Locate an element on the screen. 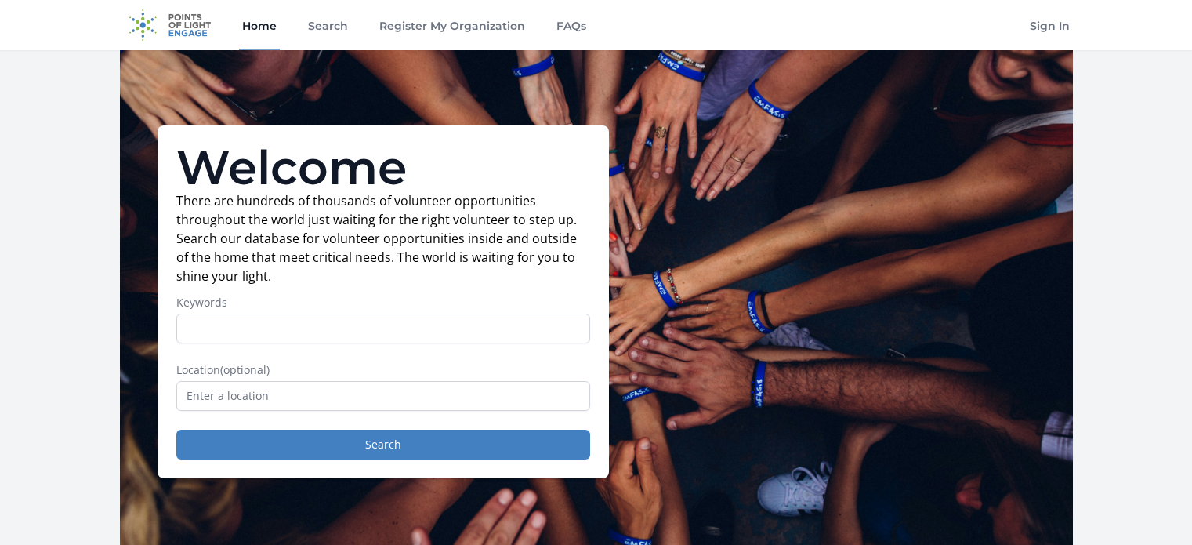  h1: Welcome is located at coordinates (383, 168).